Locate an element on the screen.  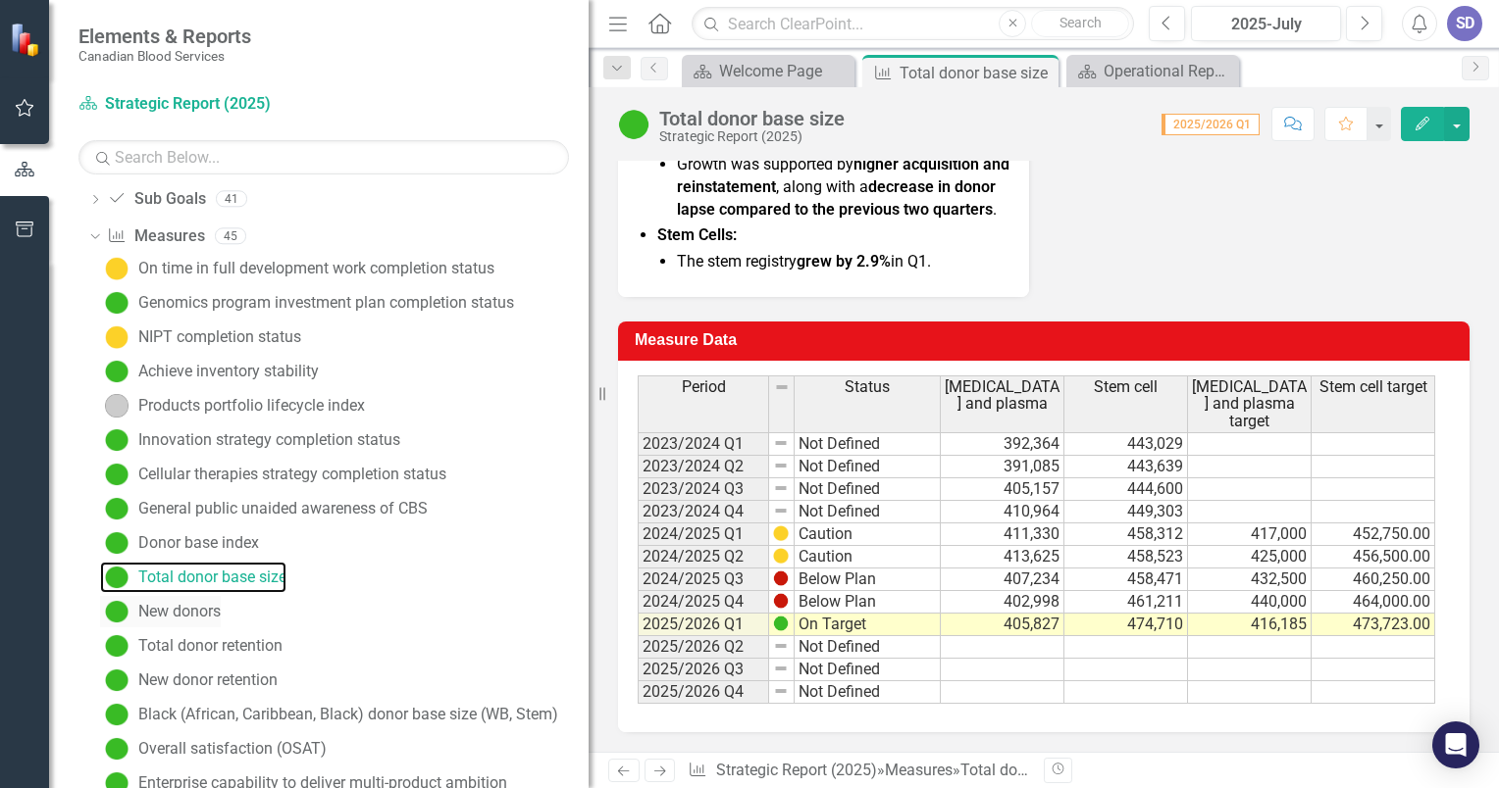
span: Period is located at coordinates (703, 387).